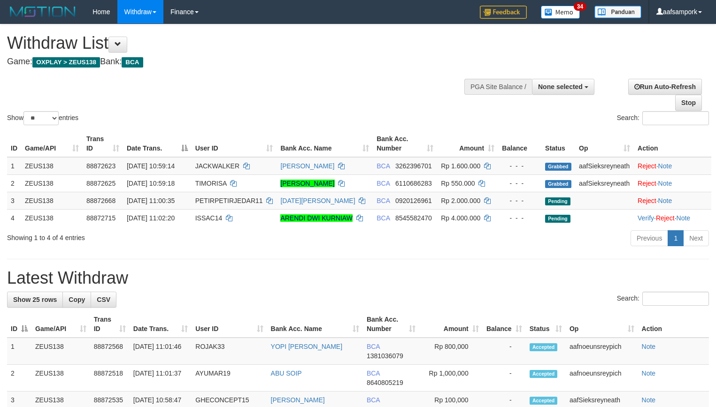 The width and height of the screenshot is (716, 407). I want to click on th: Trans ID: activate to sort column ascending, so click(103, 144).